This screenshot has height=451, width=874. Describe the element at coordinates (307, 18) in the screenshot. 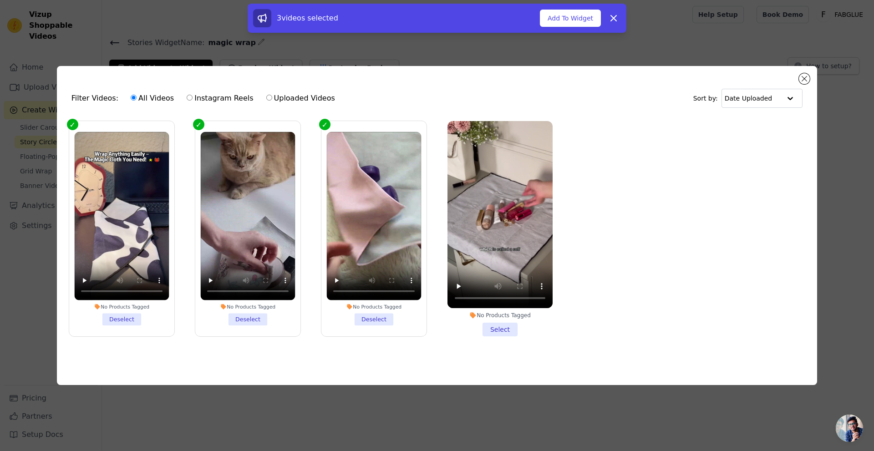

I see `span: 3 videos selected` at that location.